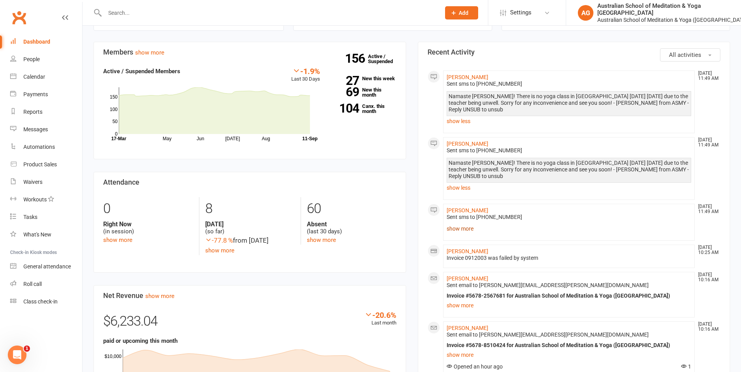 This screenshot has width=741, height=372. I want to click on strong: Absent, so click(352, 224).